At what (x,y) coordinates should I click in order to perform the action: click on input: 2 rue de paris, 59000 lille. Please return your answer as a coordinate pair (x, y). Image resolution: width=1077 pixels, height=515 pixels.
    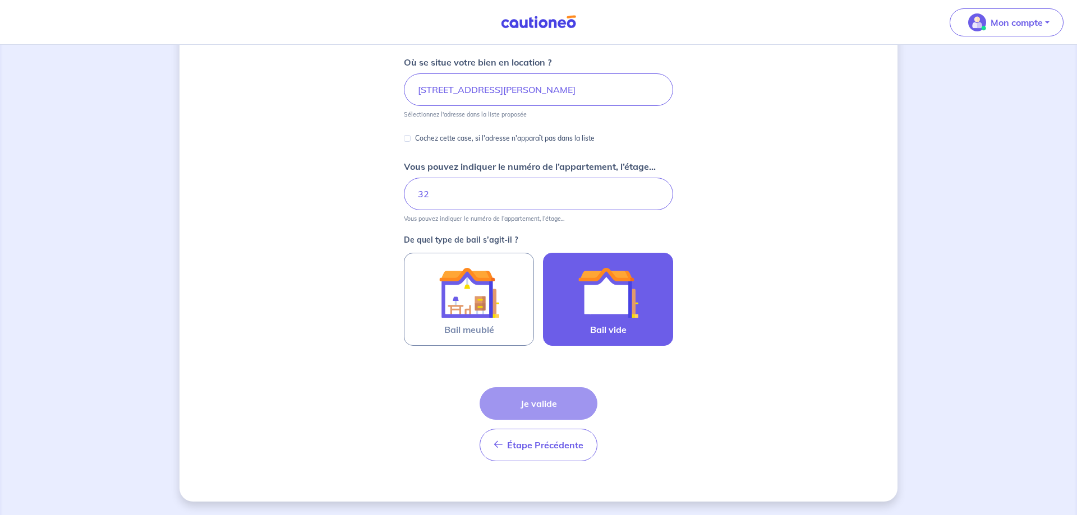
    Looking at the image, I should click on (538, 90).